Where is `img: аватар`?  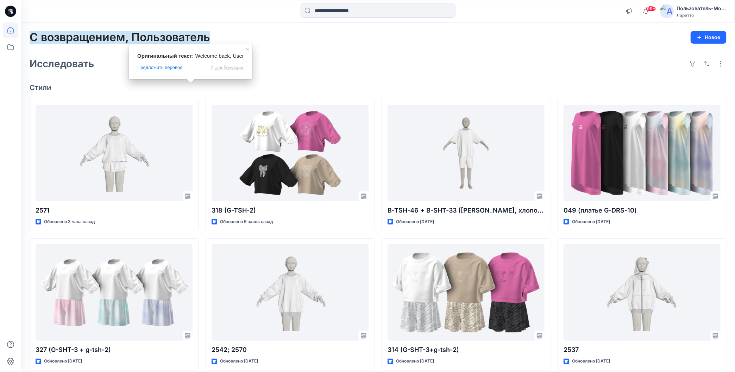 img: аватар is located at coordinates (667, 11).